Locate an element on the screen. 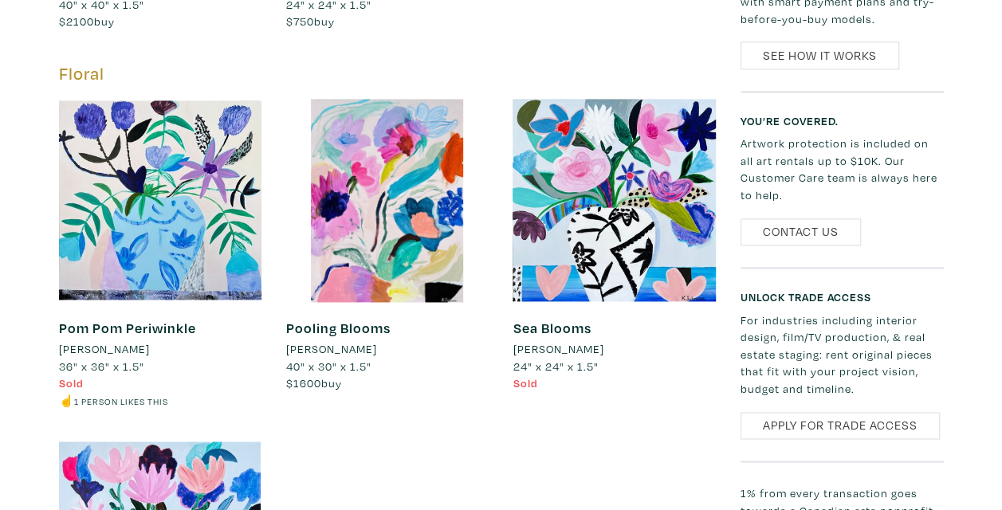 This screenshot has width=1002, height=510. a: Contact Us is located at coordinates (800, 232).